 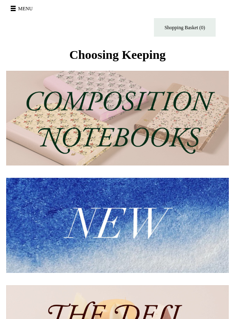 What do you see at coordinates (117, 225) in the screenshot?
I see `img: New.jpg__PID:f73bdf93-380a-4a35-bcfe-7823039498e1` at bounding box center [117, 225].